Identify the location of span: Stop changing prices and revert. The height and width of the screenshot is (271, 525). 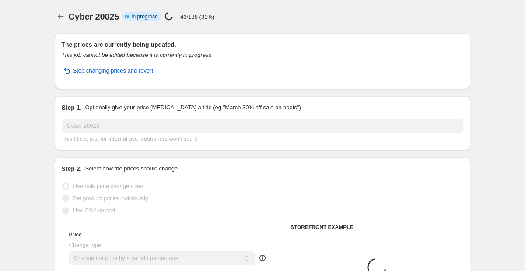
(113, 71).